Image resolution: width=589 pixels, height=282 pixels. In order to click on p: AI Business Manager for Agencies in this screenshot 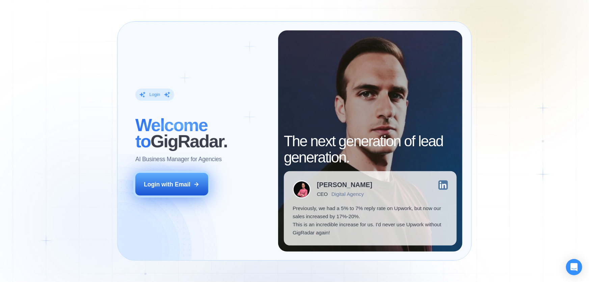, I will do `click(179, 159)`.